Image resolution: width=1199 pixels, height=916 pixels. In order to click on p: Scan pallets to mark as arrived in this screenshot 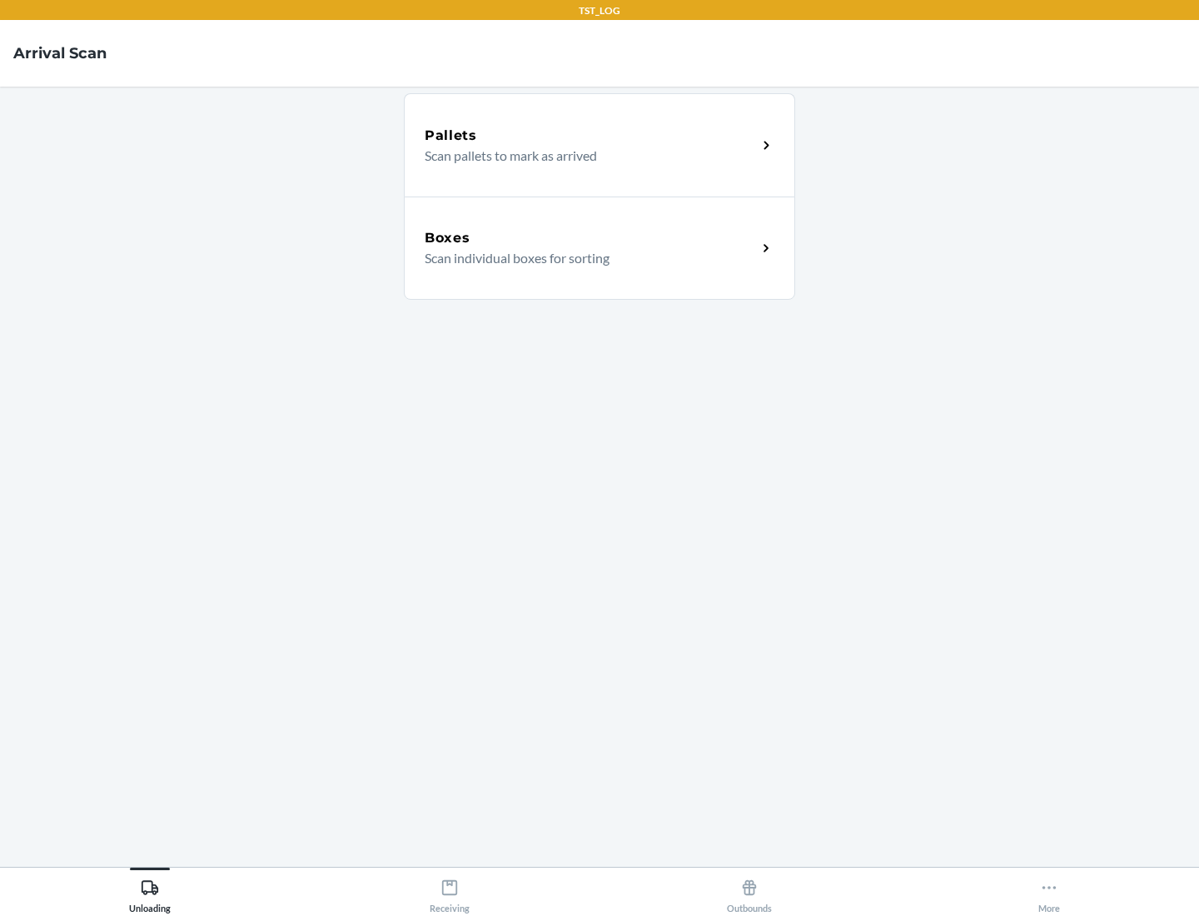, I will do `click(584, 156)`.